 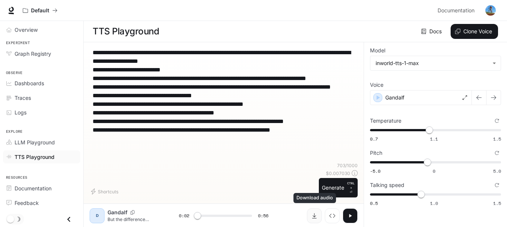 I want to click on a: Overview, so click(x=41, y=30).